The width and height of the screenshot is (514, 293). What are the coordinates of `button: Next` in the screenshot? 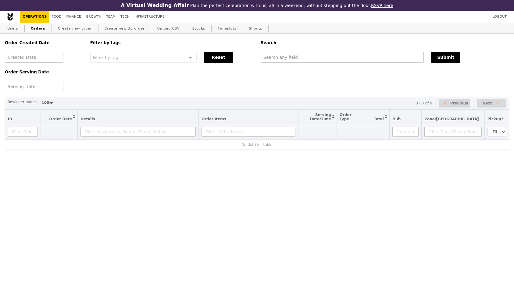 It's located at (492, 103).